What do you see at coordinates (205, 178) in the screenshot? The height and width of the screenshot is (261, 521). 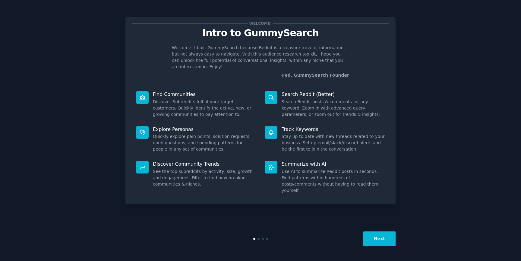 I see `dd: See the top subreddits by activity, size, growth, and engagement. Filter to find new breakout com...` at bounding box center [205, 178].